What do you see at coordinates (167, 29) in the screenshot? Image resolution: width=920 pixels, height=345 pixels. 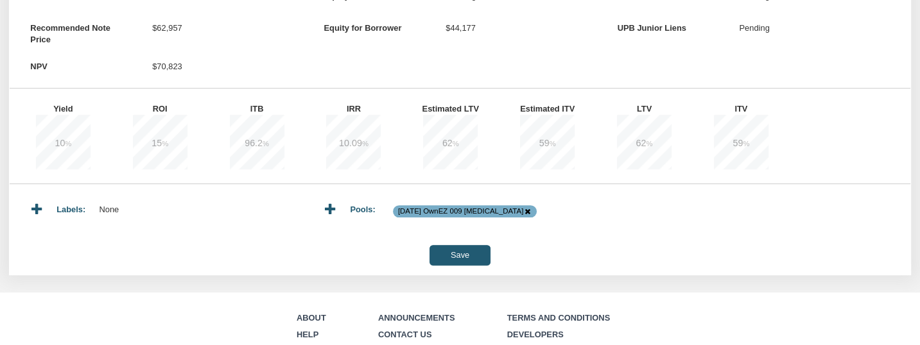 I see `p: $62,957` at bounding box center [167, 29].